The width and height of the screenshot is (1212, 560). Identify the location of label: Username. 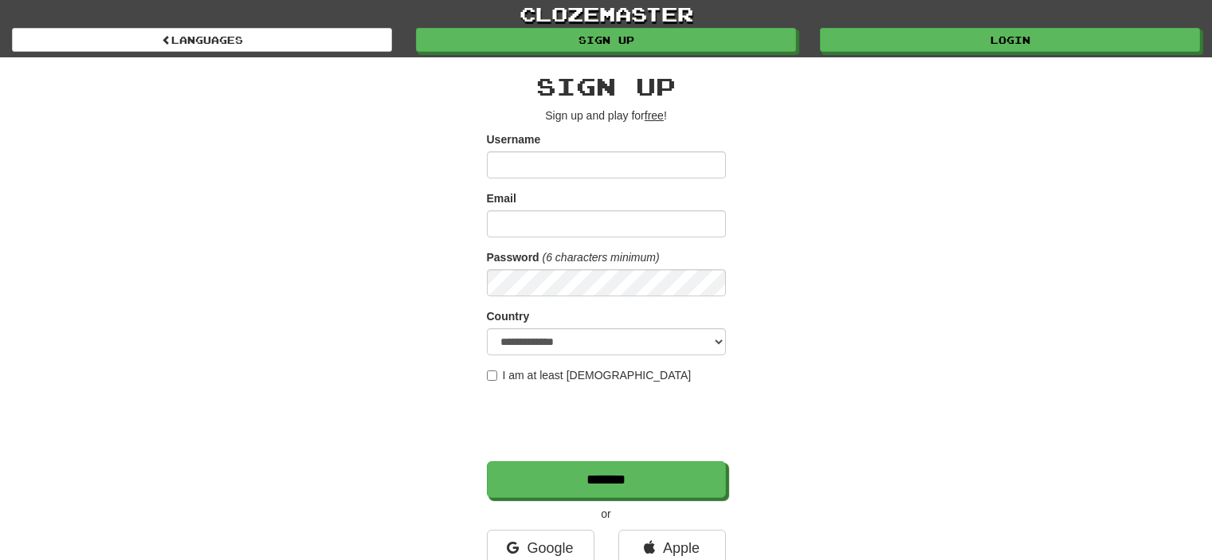
(514, 139).